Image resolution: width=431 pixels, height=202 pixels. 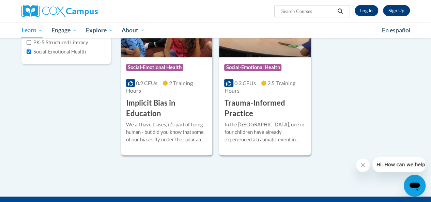 I want to click on span: 0.2 CEUs, so click(x=147, y=83).